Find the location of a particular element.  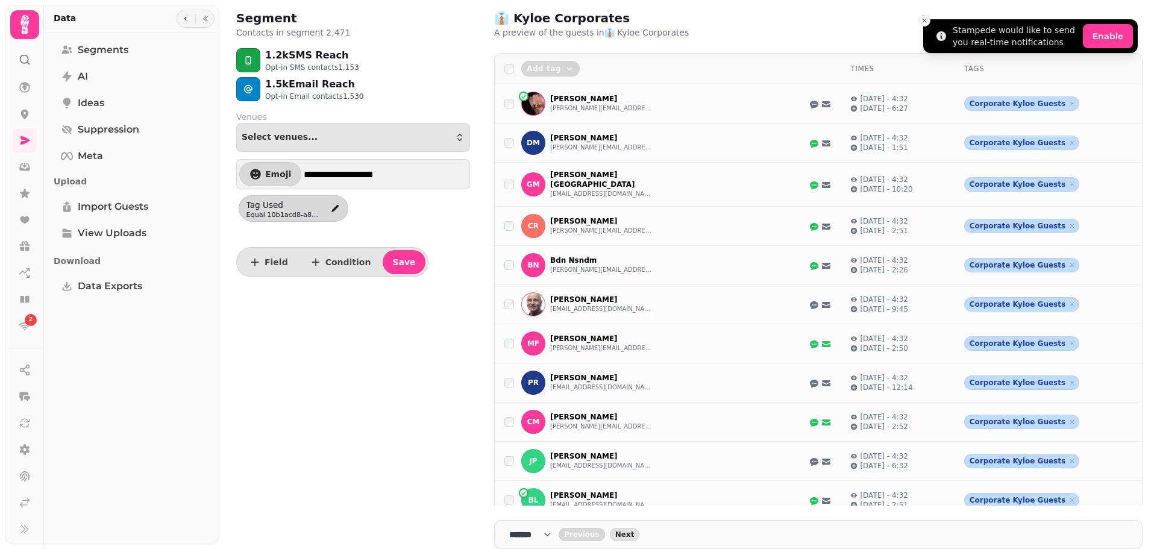

button: Field is located at coordinates (268, 262).